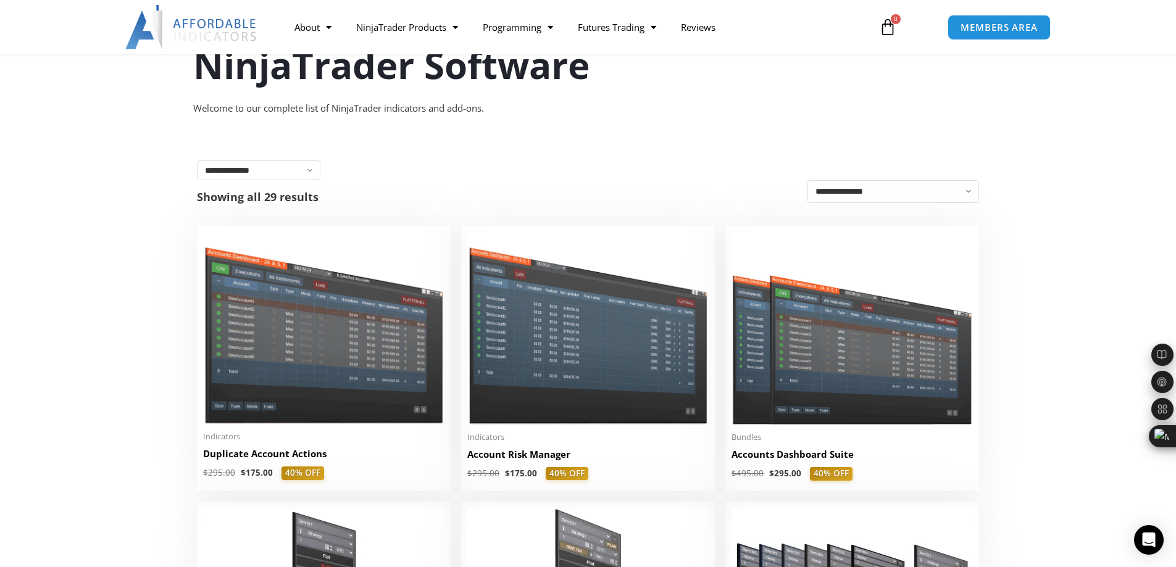 The image size is (1176, 567). What do you see at coordinates (999, 27) in the screenshot?
I see `a: MEMBERS AREA` at bounding box center [999, 27].